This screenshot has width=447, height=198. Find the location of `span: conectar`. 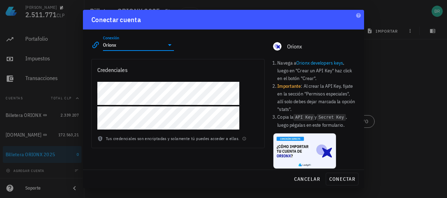

span: conectar is located at coordinates (342, 179).